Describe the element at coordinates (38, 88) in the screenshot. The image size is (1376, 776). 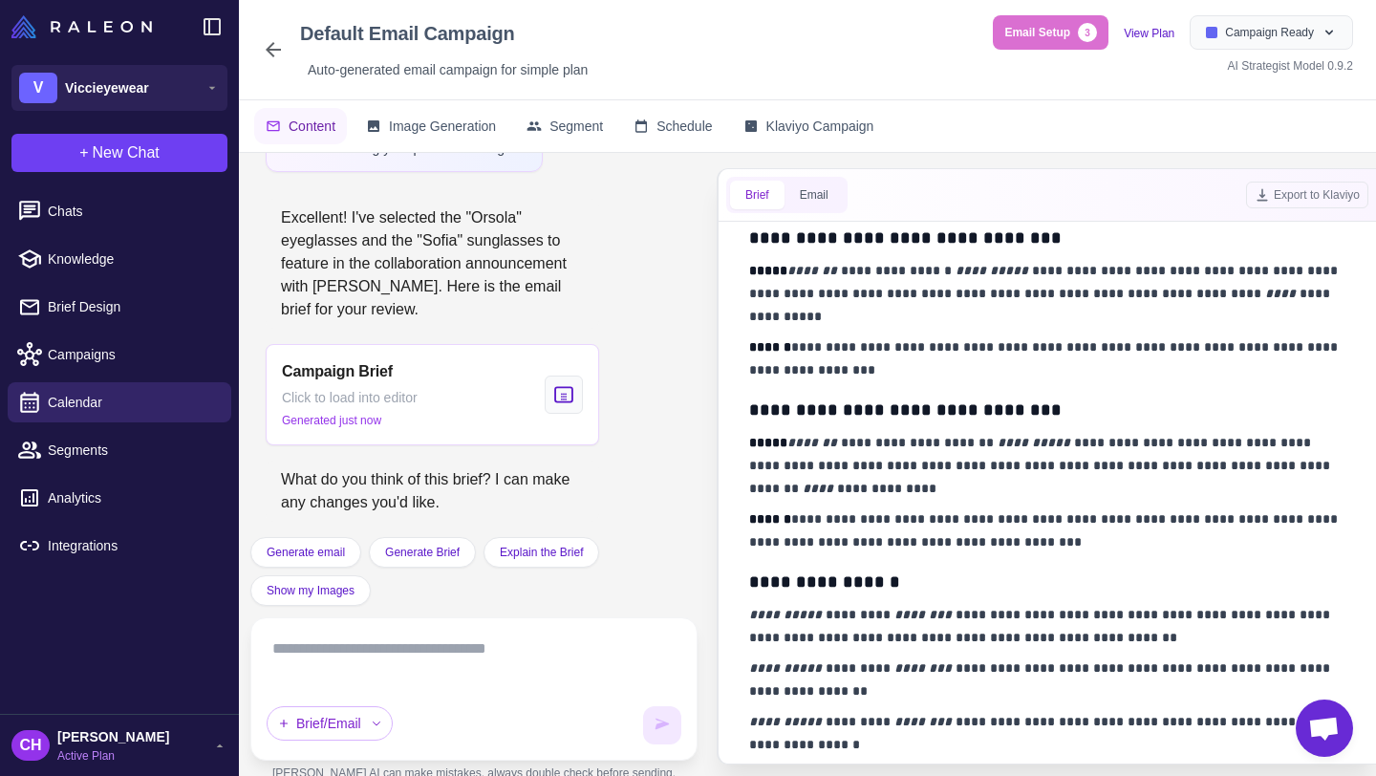
I see `div: V` at that location.